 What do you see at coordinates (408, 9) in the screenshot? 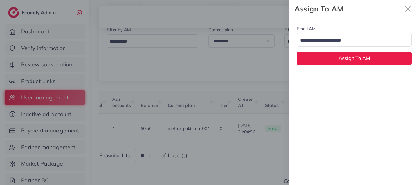
I see `svg: x` at bounding box center [408, 9].